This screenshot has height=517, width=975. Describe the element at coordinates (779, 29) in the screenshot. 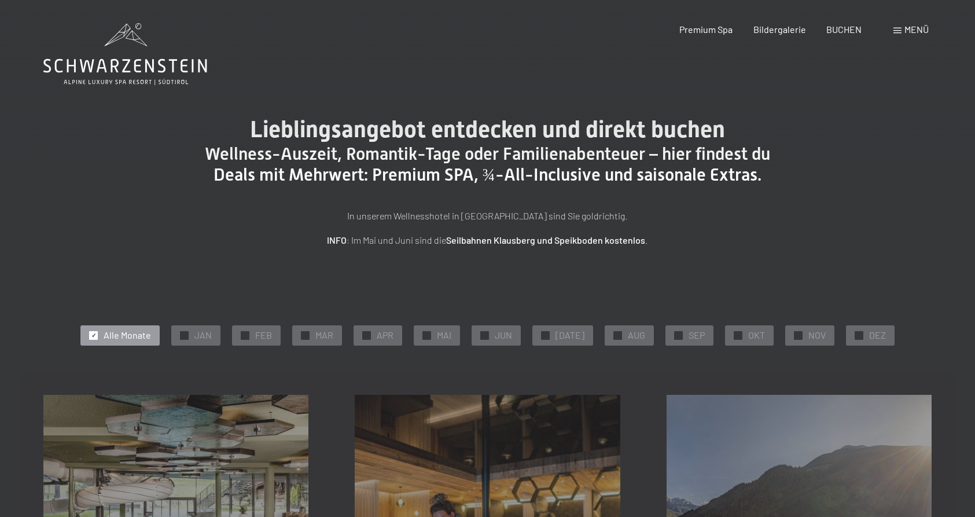

I see `a: Bildergalerie` at that location.